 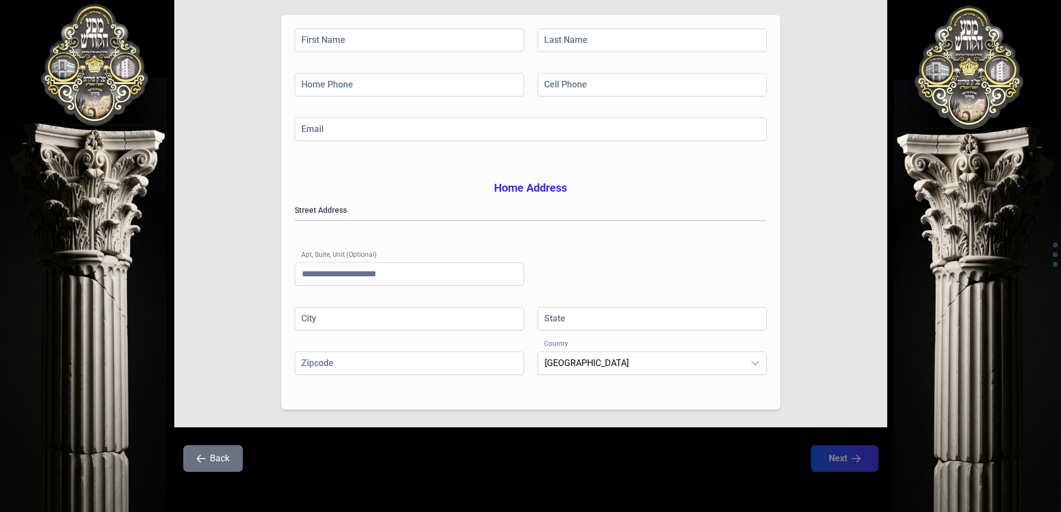 What do you see at coordinates (755, 363) in the screenshot?
I see `div: dropdown trigger` at bounding box center [755, 363].